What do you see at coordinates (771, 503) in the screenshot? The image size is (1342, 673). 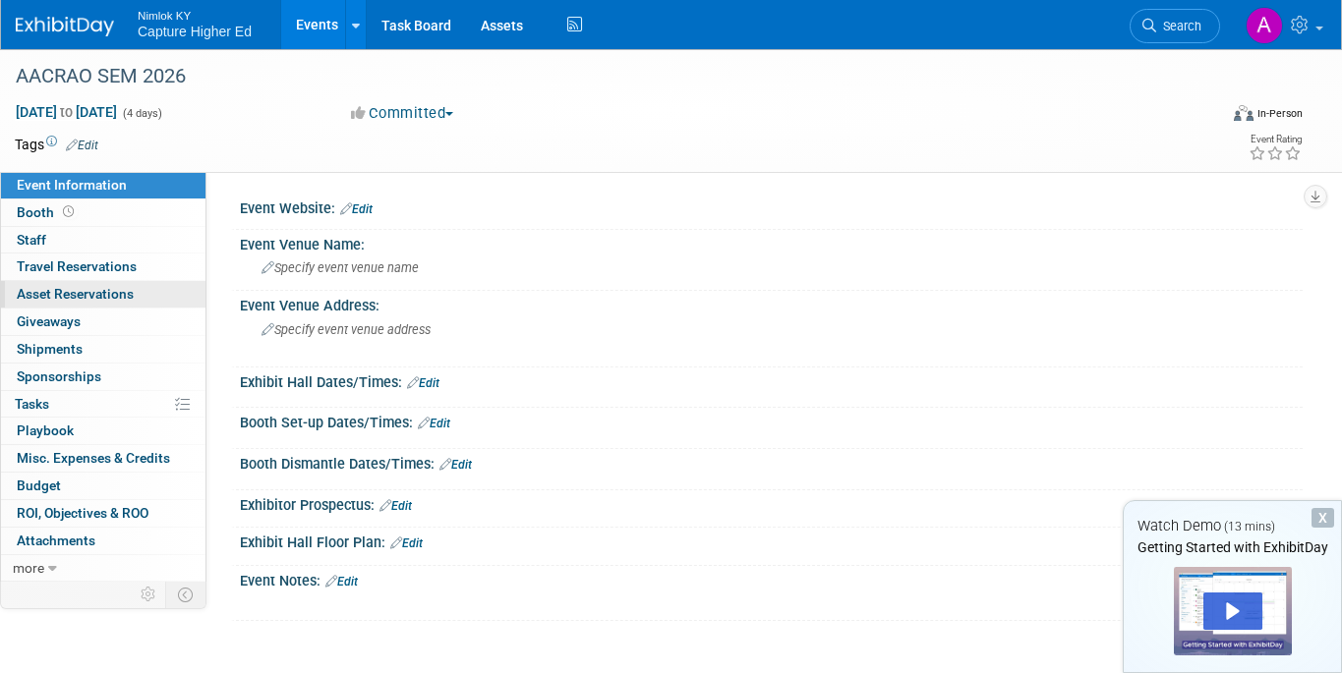 I see `div: Exhibitor Prospectus:` at bounding box center [771, 503].